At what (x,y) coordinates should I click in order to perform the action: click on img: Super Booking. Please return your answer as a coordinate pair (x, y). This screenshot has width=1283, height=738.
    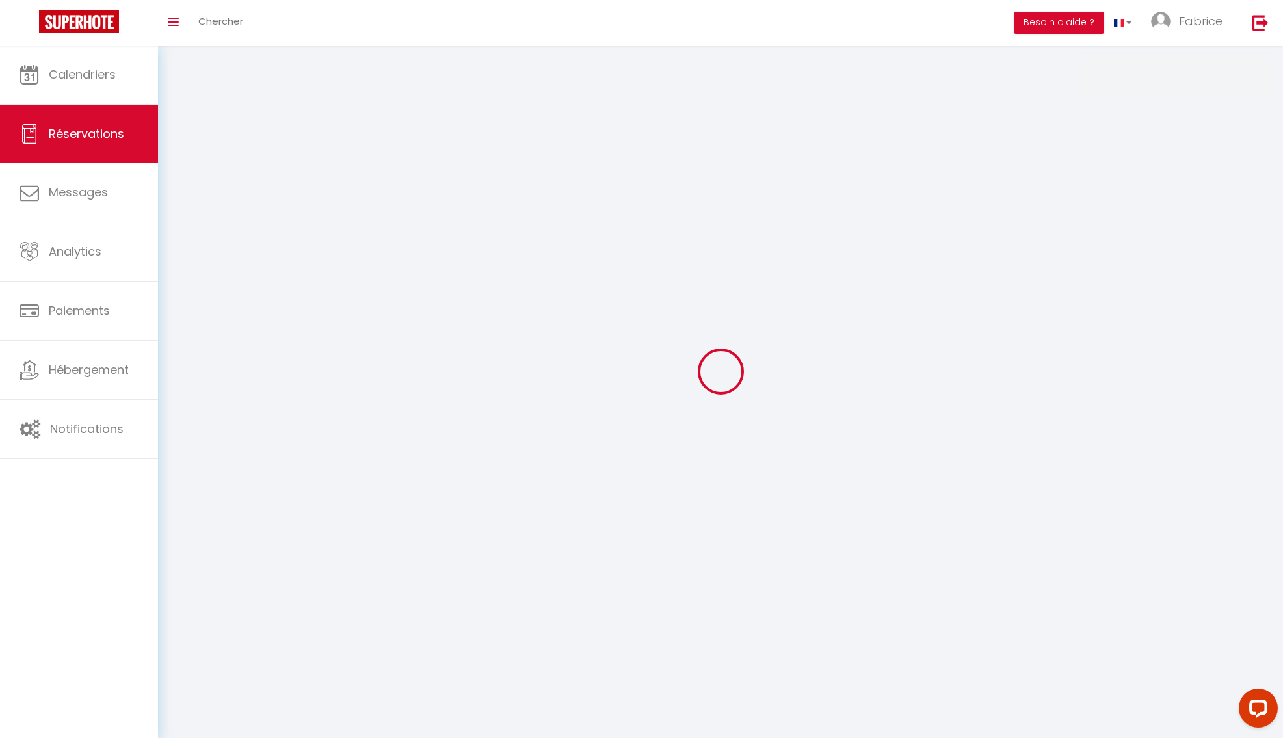
    Looking at the image, I should click on (79, 21).